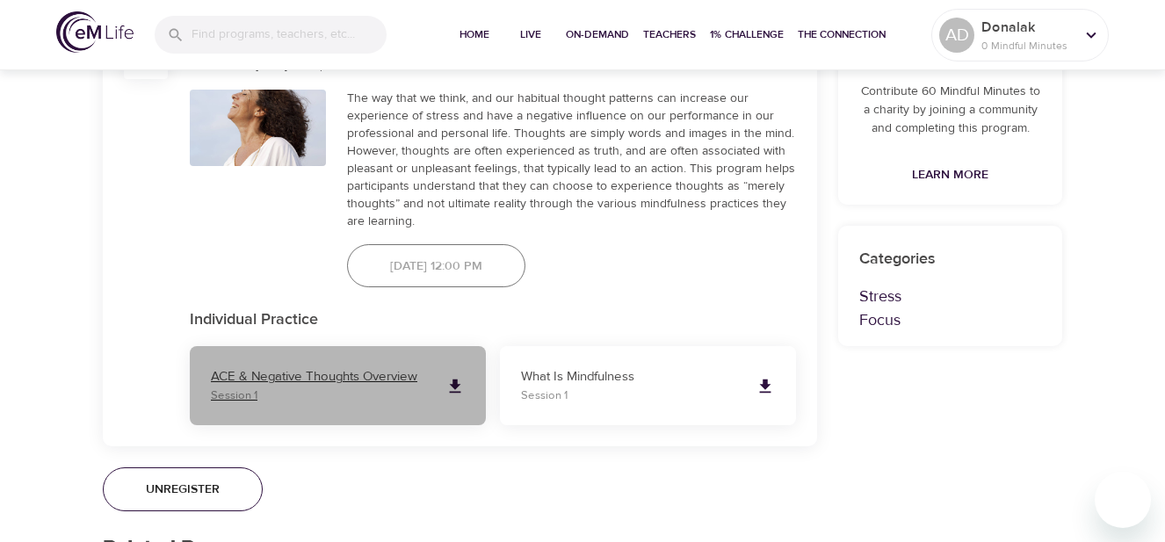 The width and height of the screenshot is (1165, 542). Describe the element at coordinates (572, 160) in the screenshot. I see `div: The way that we think, and our habitual thought patterns can increase our experience of stress an...` at that location.